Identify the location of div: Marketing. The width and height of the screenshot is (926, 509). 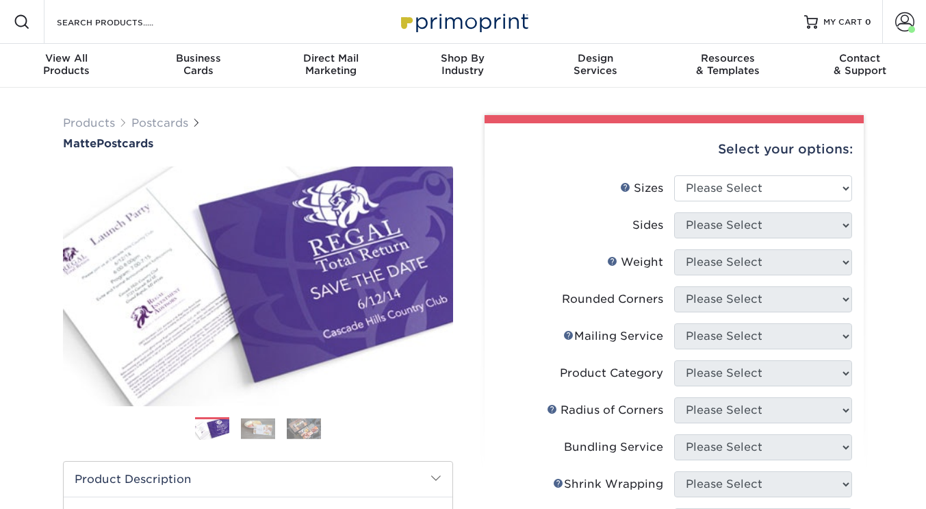
(331, 64).